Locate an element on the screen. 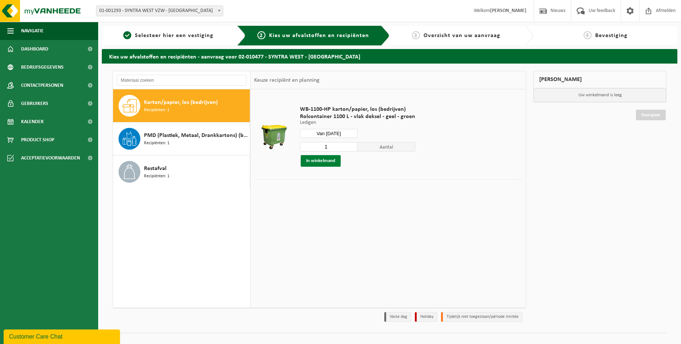 Image resolution: width=681 pixels, height=344 pixels. span: 3 is located at coordinates (416, 35).